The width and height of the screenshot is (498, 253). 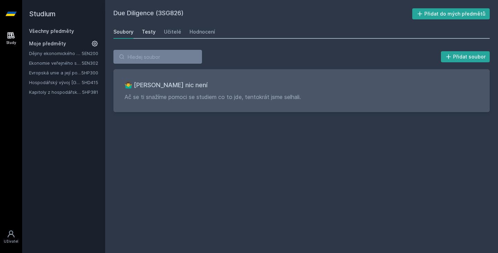 I want to click on a: Evropská unie a její politiky, so click(x=55, y=73).